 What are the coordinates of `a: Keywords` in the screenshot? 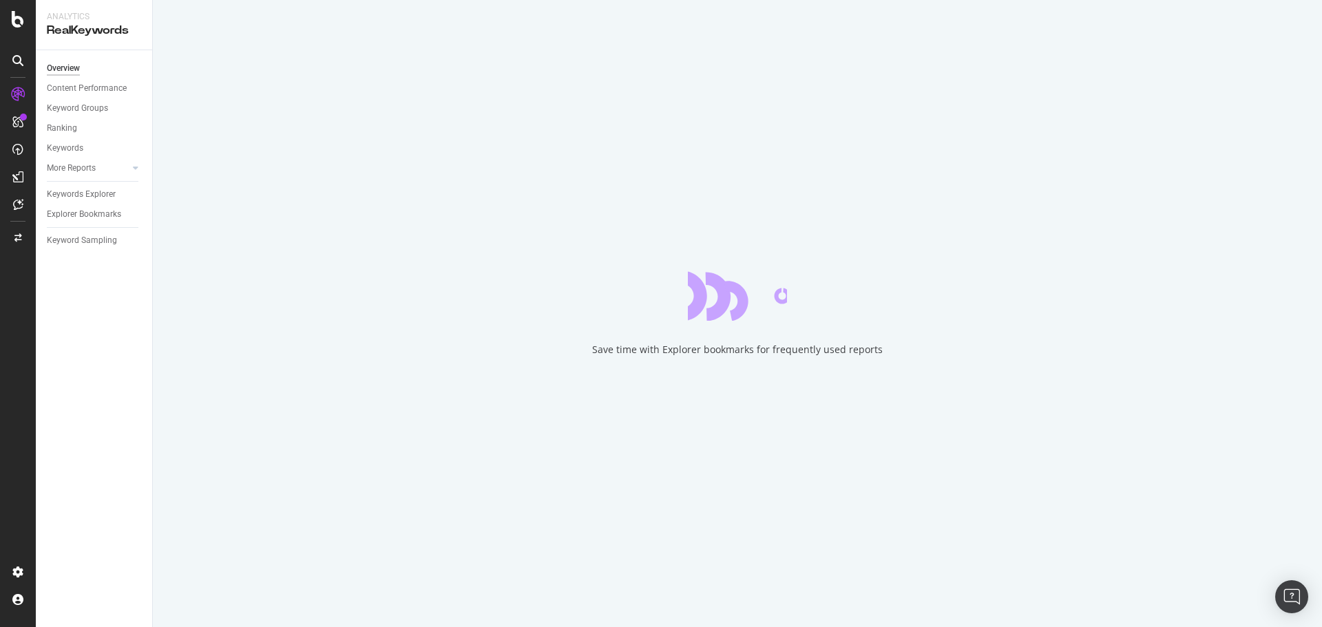 It's located at (94, 148).